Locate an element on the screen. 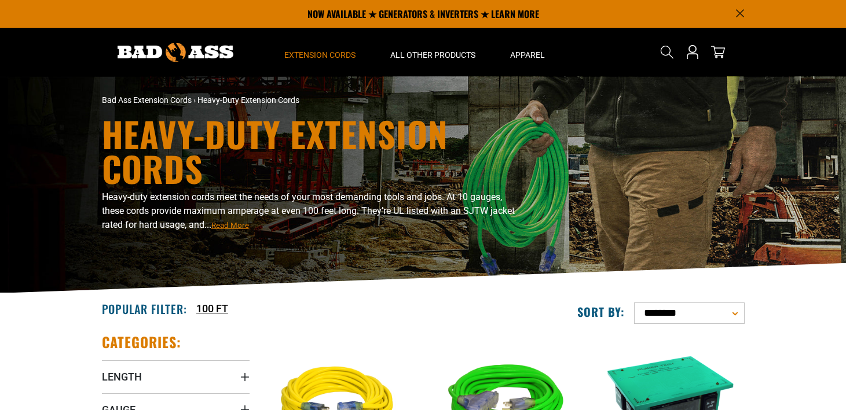  span: Apparel is located at coordinates (527, 55).